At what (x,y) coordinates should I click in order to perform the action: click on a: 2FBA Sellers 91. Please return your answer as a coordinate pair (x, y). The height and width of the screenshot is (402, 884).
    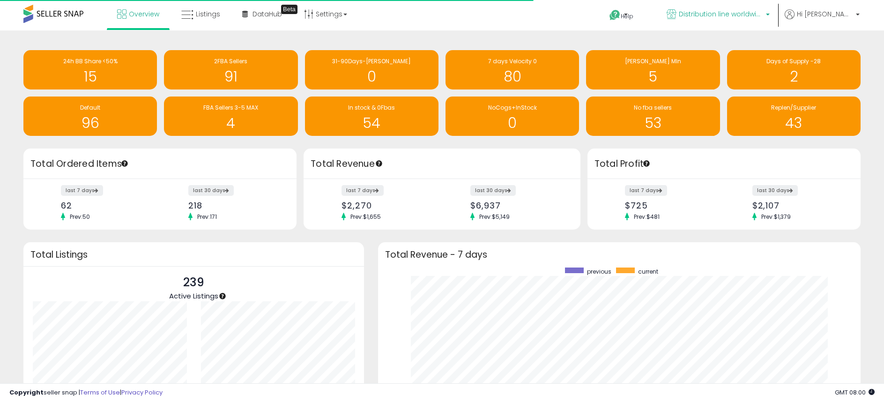
    Looking at the image, I should click on (230, 70).